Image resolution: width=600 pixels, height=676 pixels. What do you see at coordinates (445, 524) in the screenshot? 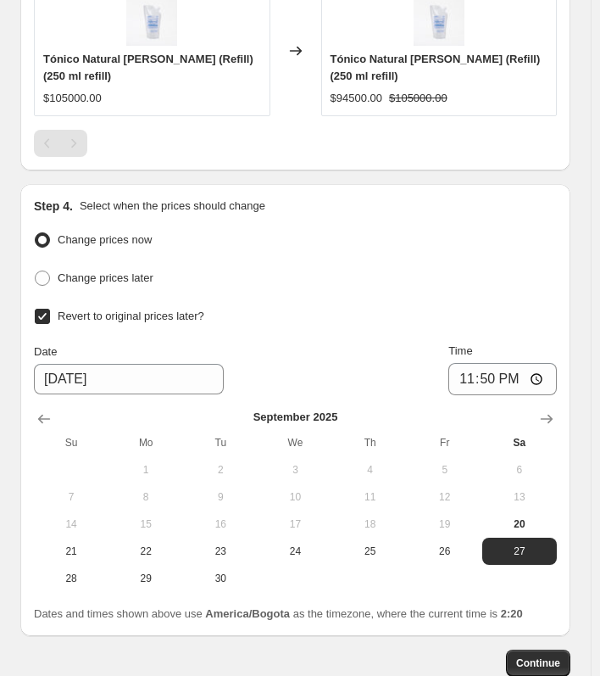
I see `button: Friday September 19 2025` at bounding box center [445, 524].